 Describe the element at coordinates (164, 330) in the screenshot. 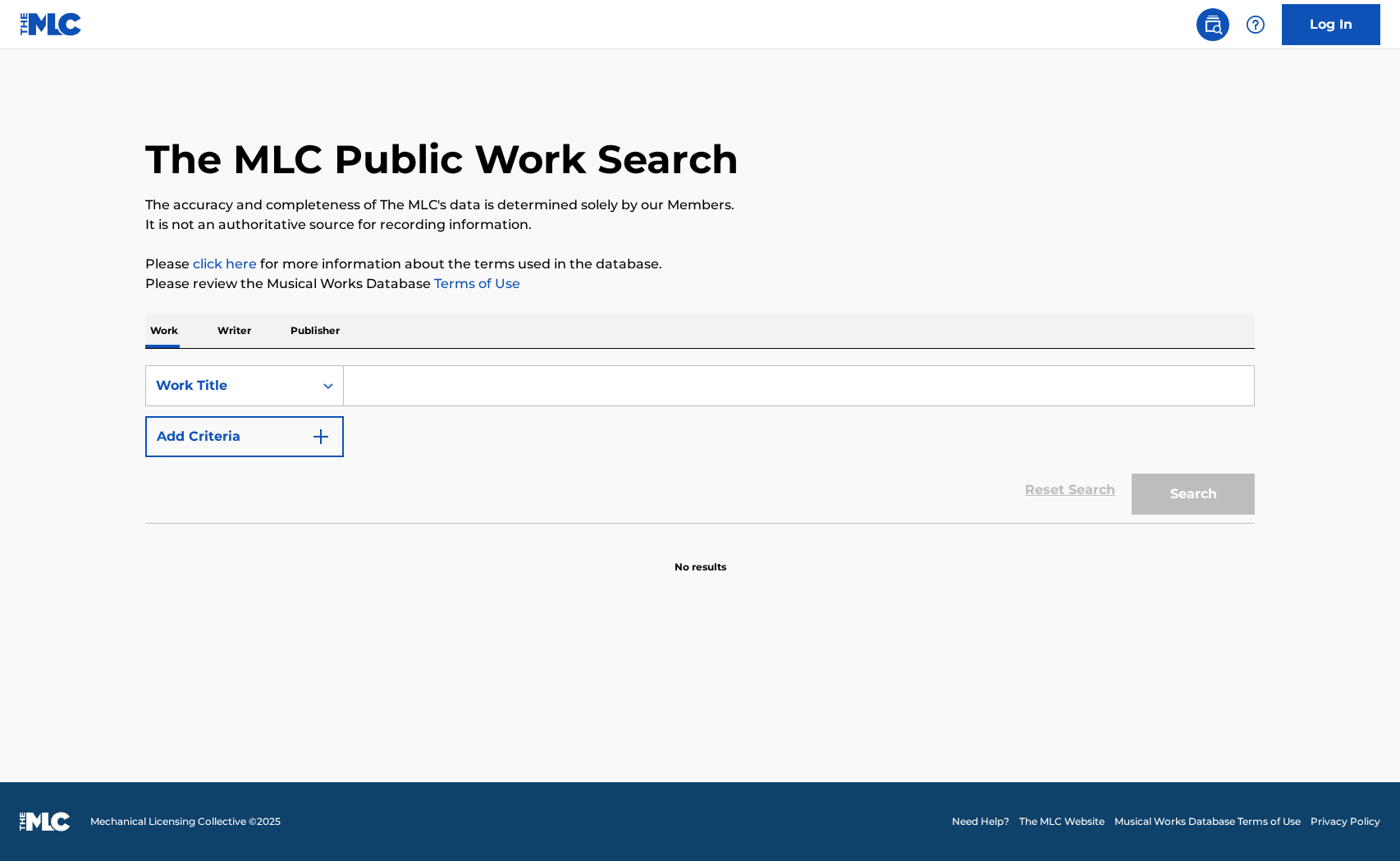

I see `p: Work` at that location.